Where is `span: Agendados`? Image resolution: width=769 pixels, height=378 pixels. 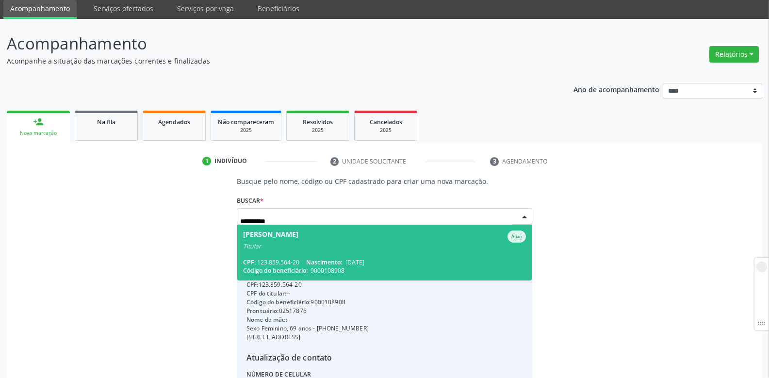
span: Agendados is located at coordinates (174, 122).